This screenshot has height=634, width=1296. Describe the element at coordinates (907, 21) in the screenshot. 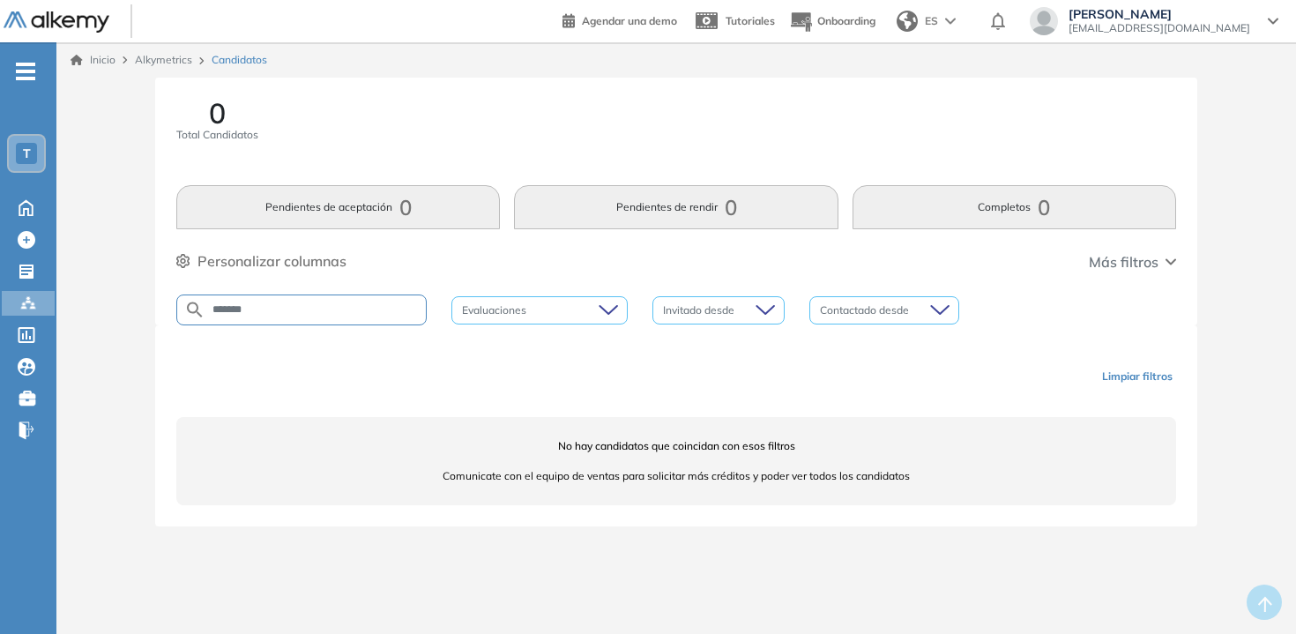

I see `img: world` at that location.